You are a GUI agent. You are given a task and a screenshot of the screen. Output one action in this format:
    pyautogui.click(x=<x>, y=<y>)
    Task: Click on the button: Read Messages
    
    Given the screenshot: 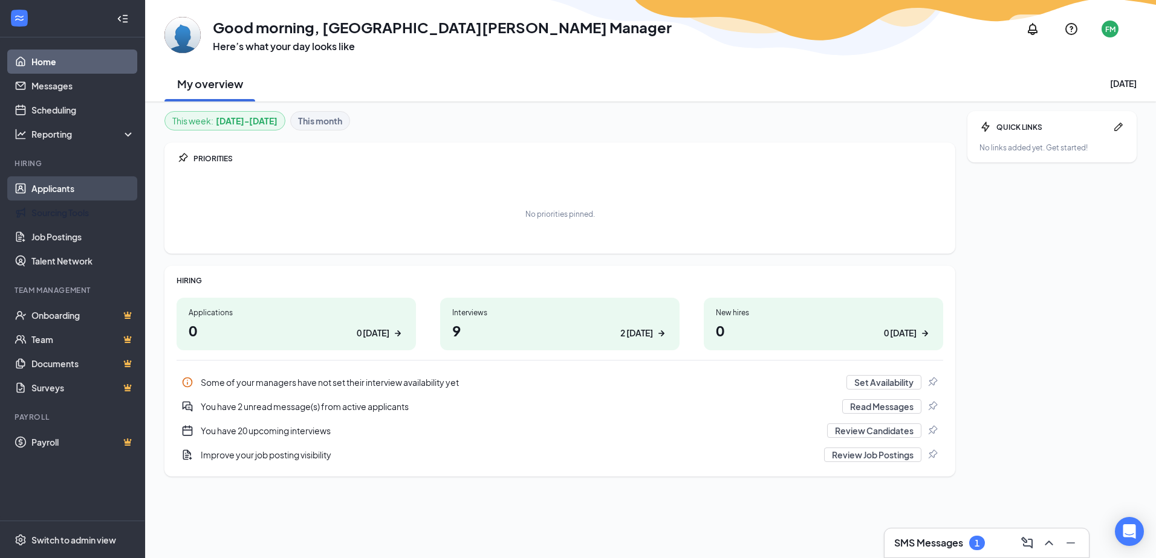 What is the action you would take?
    pyautogui.click(x=881, y=407)
    